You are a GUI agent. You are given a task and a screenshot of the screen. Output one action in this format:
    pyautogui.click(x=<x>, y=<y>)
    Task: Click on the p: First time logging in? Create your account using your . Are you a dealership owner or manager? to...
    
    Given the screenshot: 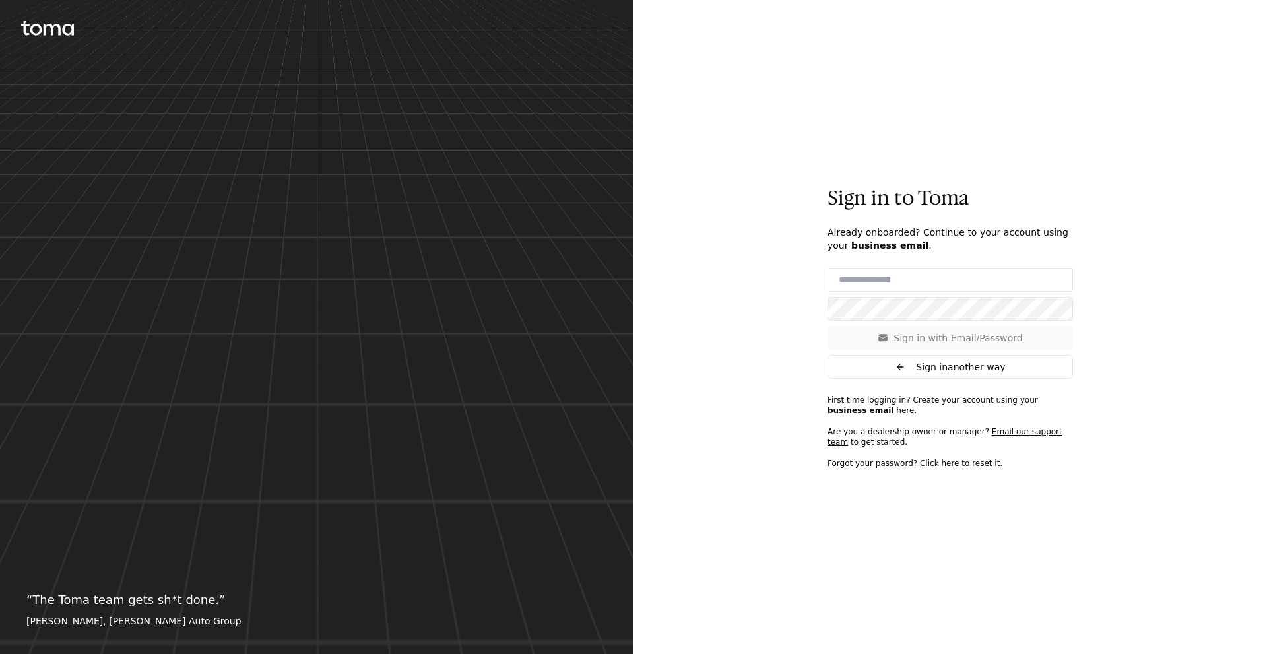 What is the action you would take?
    pyautogui.click(x=950, y=432)
    